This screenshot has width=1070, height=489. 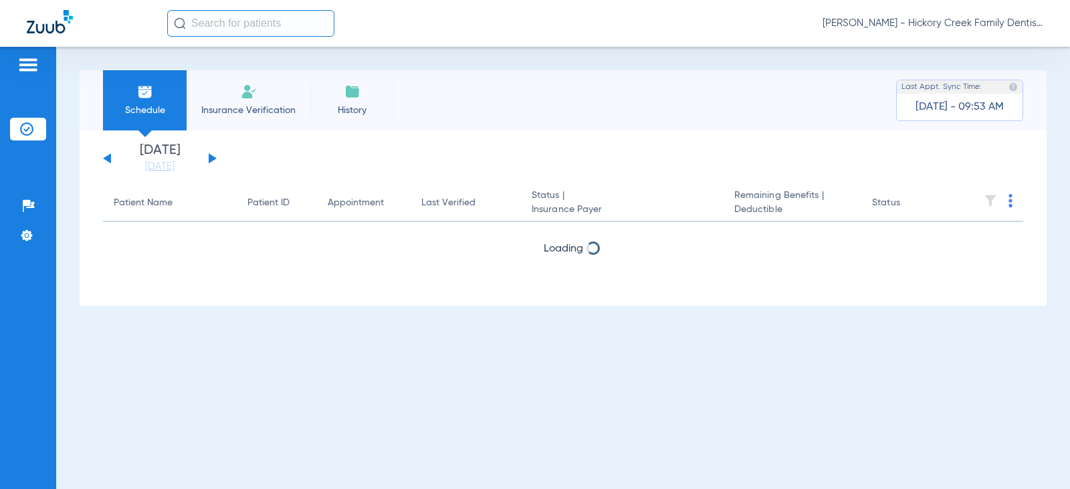 I want to click on img: Search Icon, so click(x=180, y=23).